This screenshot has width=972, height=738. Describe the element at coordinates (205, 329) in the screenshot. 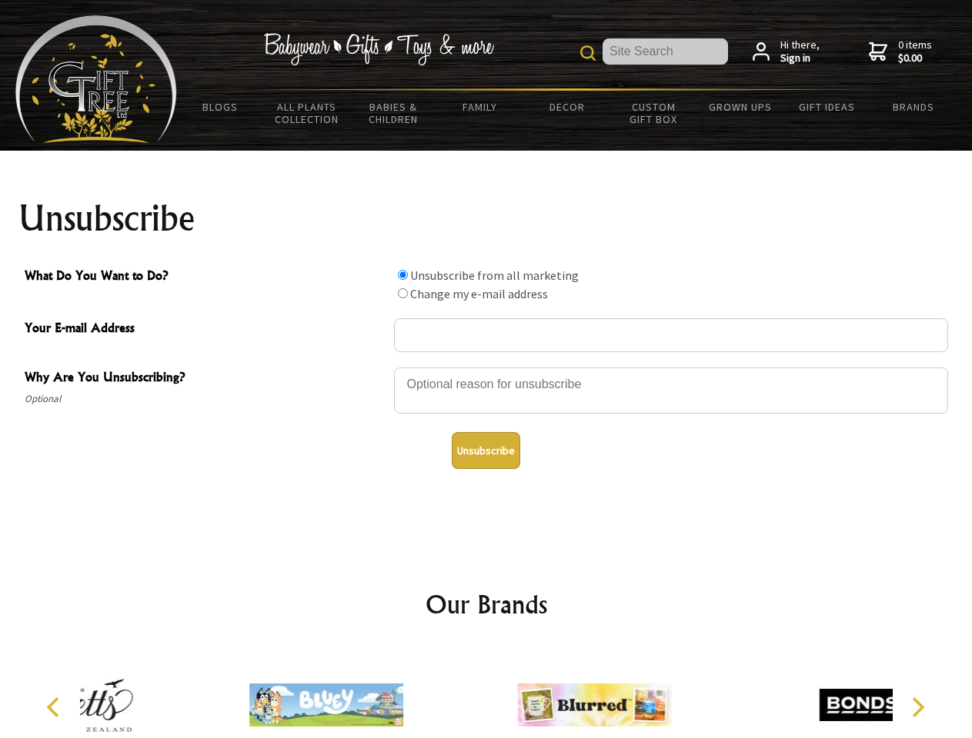

I see `span: Your E-mail Address` at that location.